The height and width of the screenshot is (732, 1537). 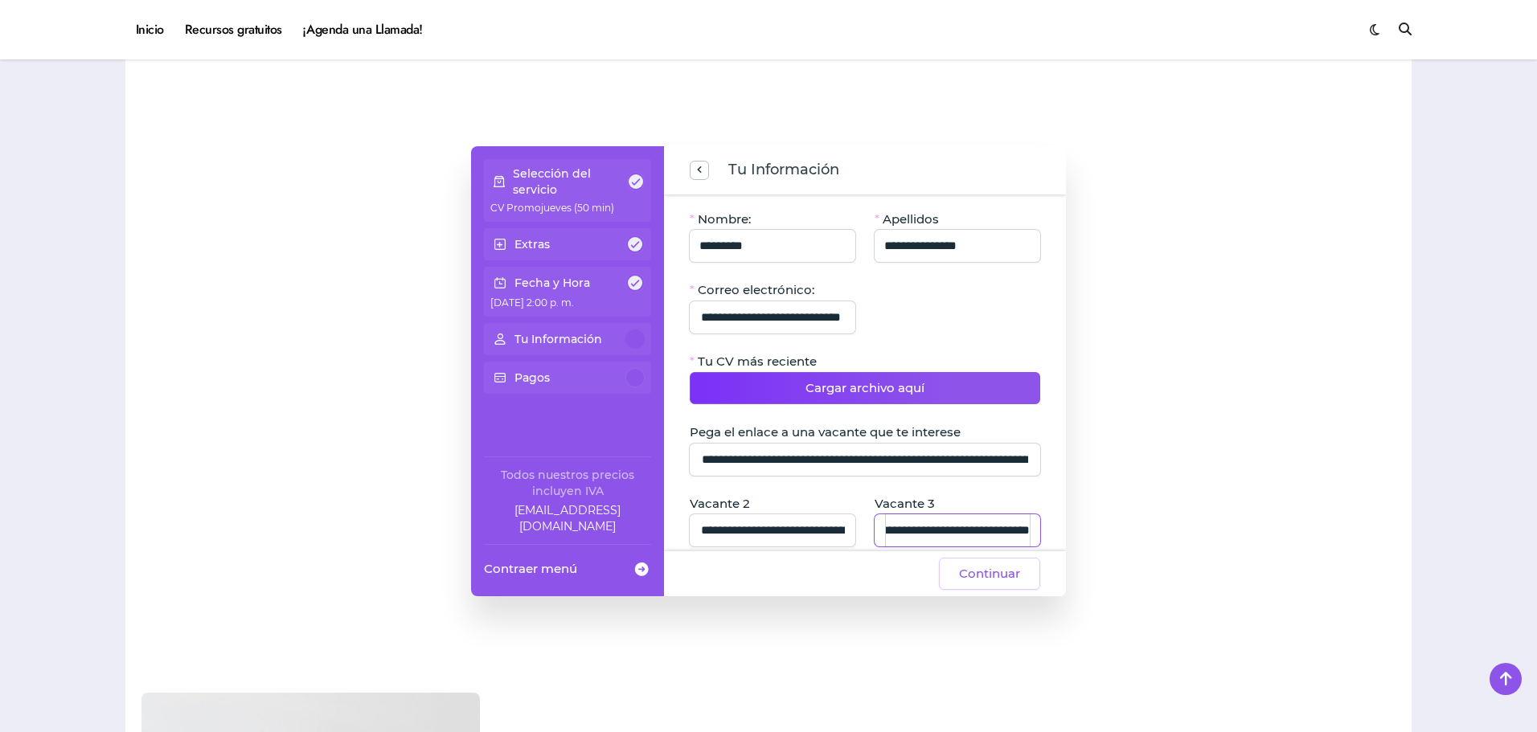 What do you see at coordinates (363, 30) in the screenshot?
I see `a: ¡Agenda una Llamada!` at bounding box center [363, 30].